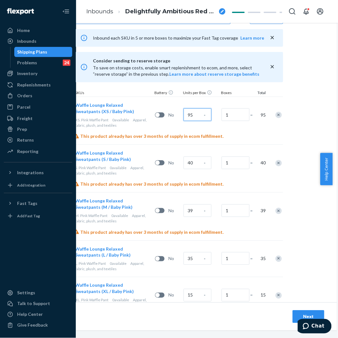 The width and height of the screenshot is (338, 338). Describe the element at coordinates (38, 185) in the screenshot. I see `a: Add Integration` at that location.